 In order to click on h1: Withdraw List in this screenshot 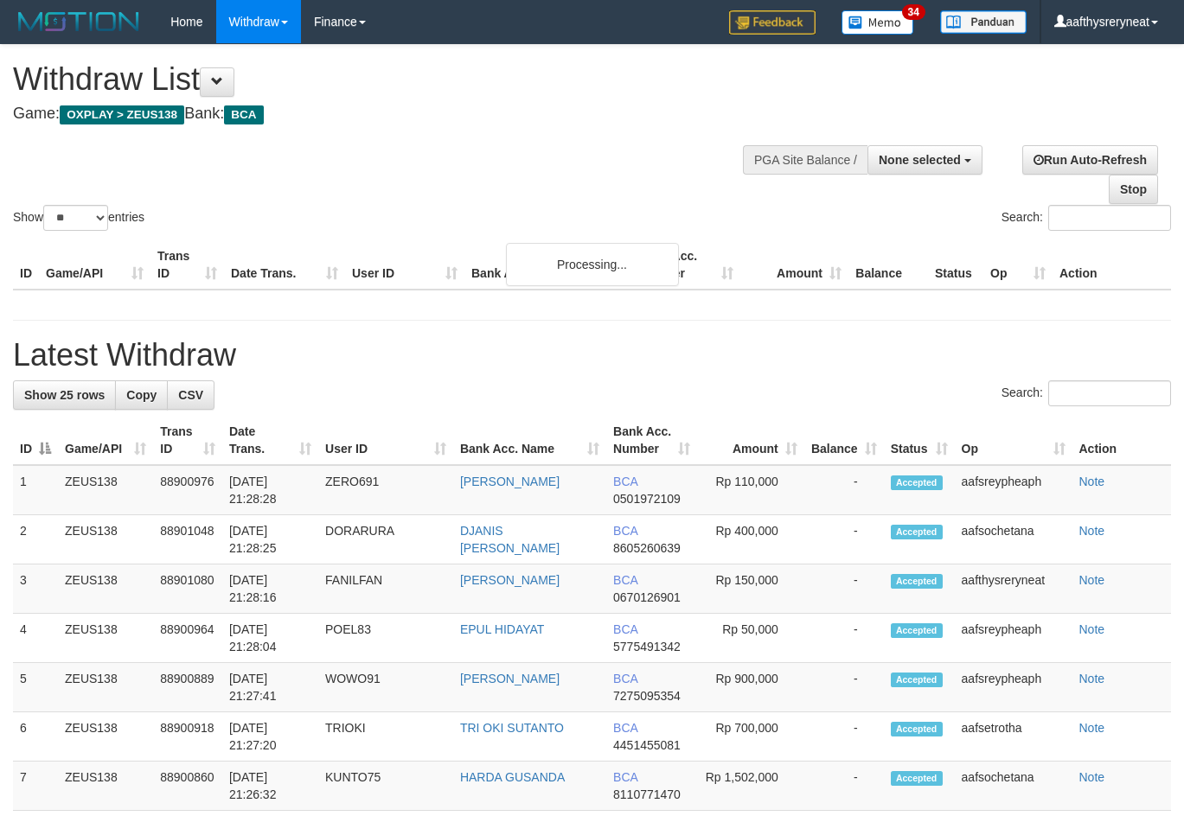, I will do `click(393, 80)`.